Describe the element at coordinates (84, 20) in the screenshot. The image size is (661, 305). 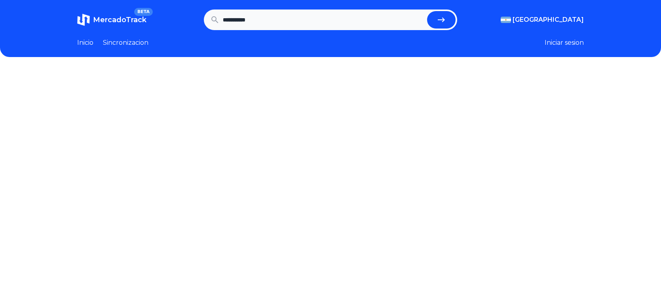
I see `img: MercadoTrack` at that location.